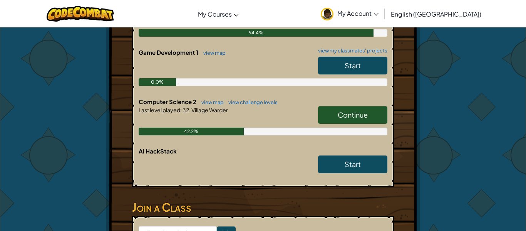  I want to click on span: 32., so click(186, 110).